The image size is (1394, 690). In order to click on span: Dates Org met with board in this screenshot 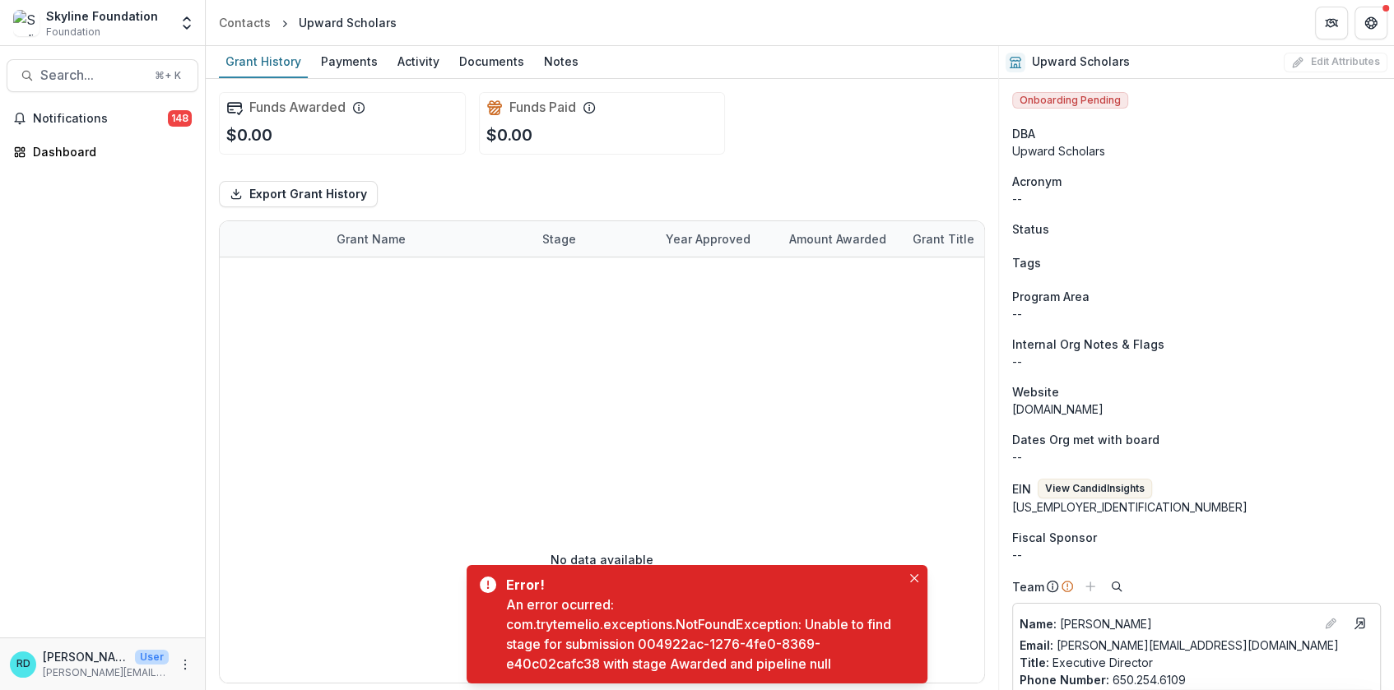, I will do `click(1085, 439)`.